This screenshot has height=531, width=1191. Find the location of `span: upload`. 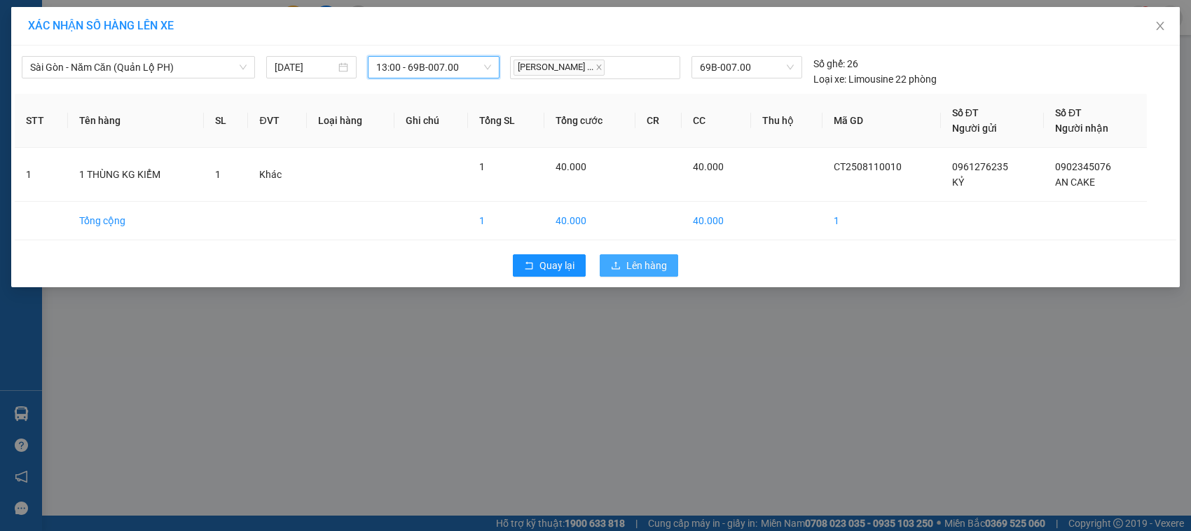

span: upload is located at coordinates (616, 266).